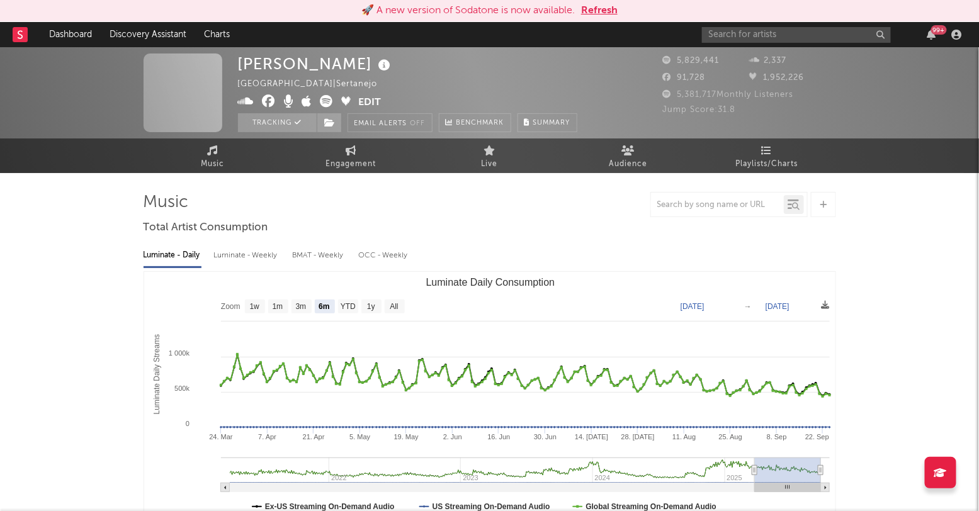  Describe the element at coordinates (206, 228) in the screenshot. I see `span: Total Artist Consumption` at that location.